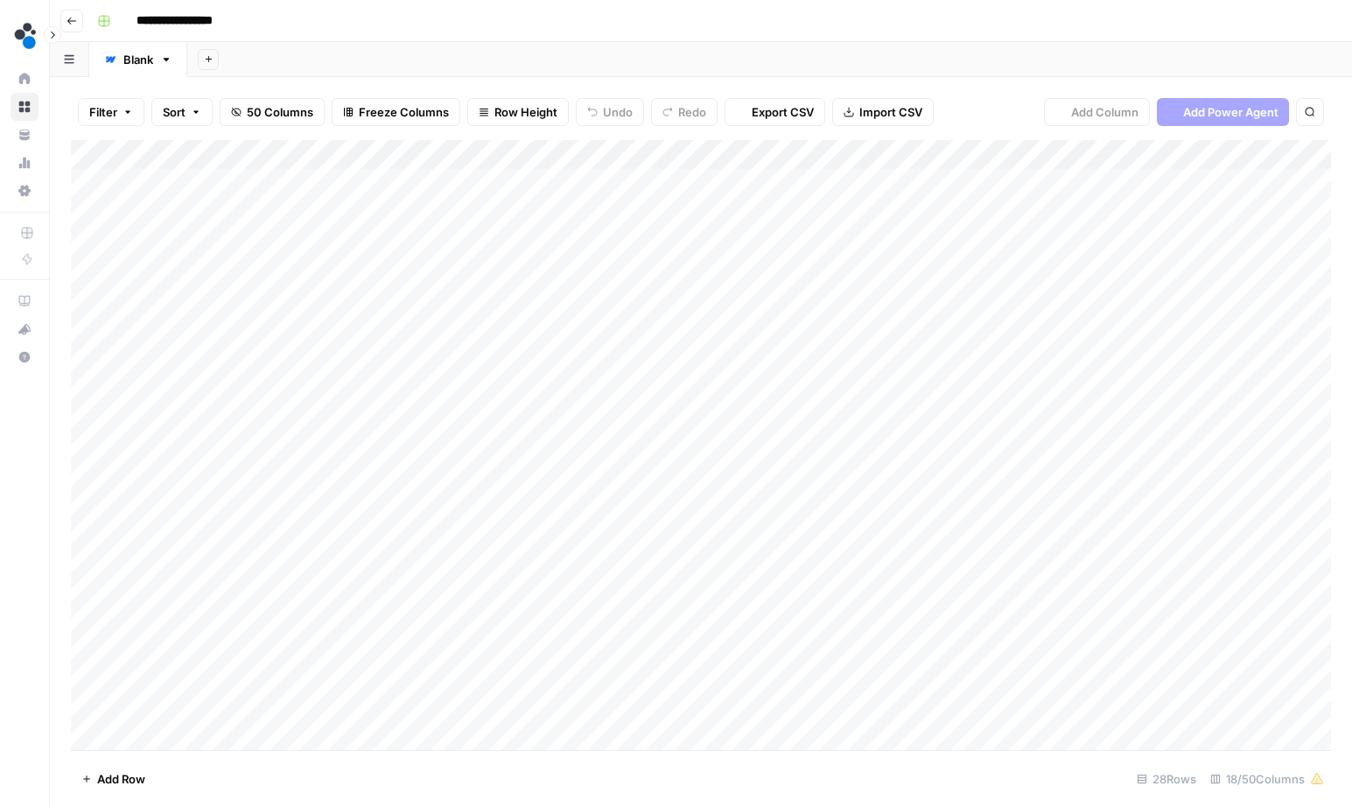  Describe the element at coordinates (113, 779) in the screenshot. I see `button: Add Row` at that location.